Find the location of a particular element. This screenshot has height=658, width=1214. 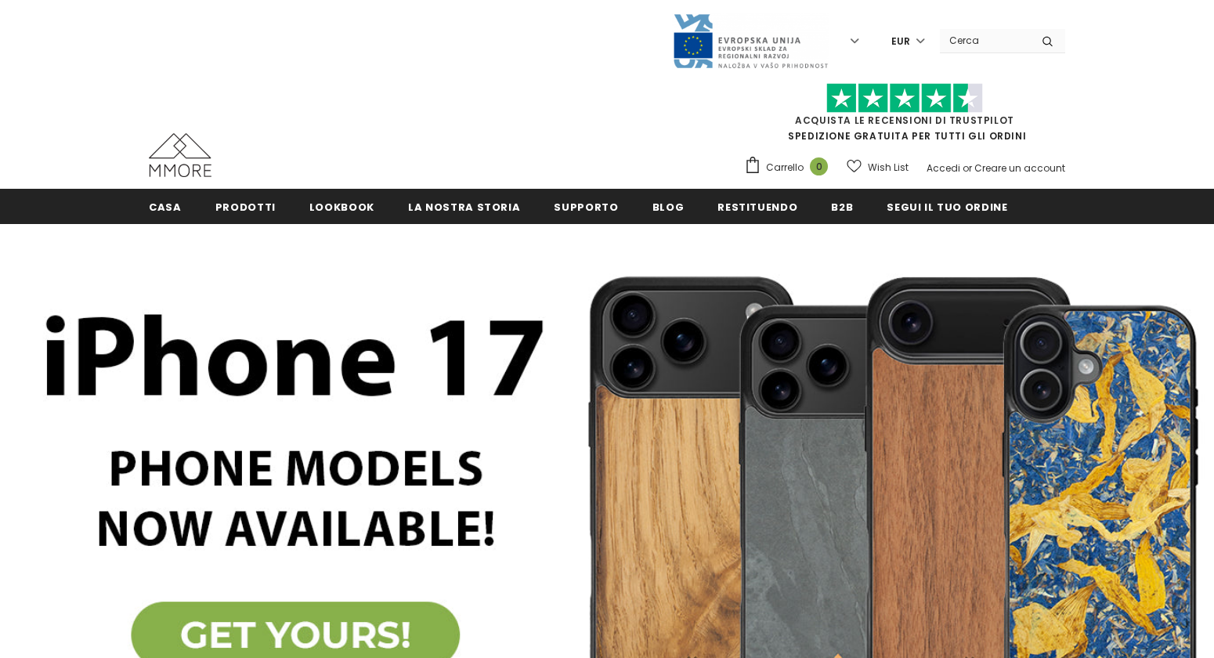

a: Accedi is located at coordinates (943, 168).